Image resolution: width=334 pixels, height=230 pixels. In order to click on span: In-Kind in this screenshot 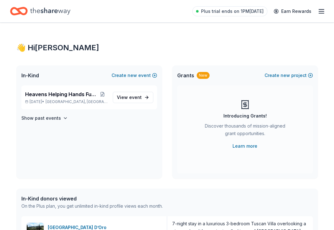, I will do `click(30, 75)`.